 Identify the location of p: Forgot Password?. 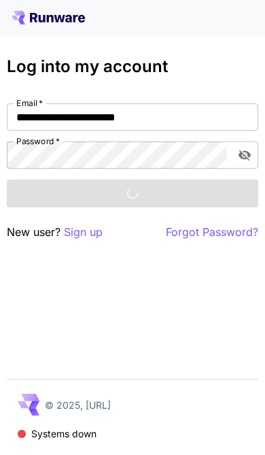
(212, 232).